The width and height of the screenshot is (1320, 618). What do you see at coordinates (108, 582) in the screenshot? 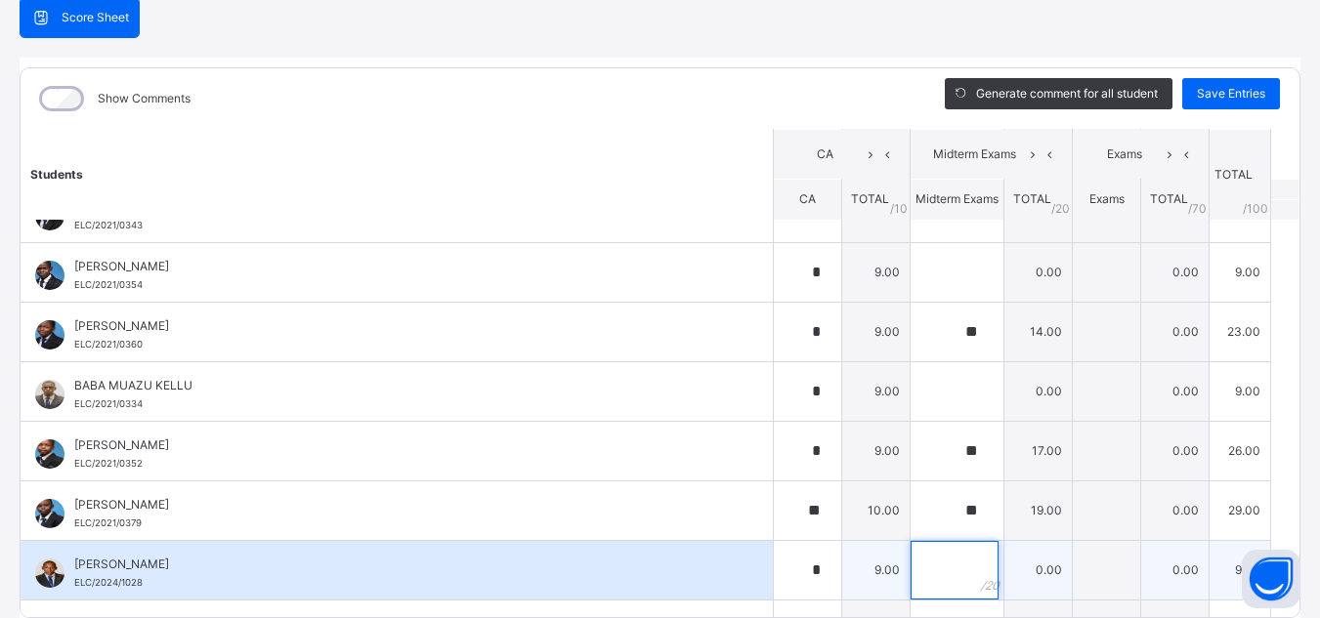
I see `span: ELC/2024/1028` at bounding box center [108, 582].